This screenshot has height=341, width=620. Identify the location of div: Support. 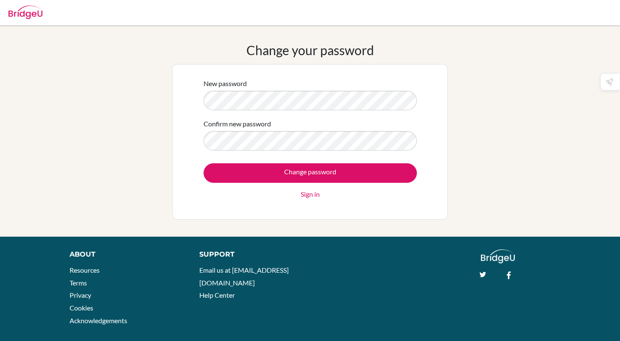
(250, 254).